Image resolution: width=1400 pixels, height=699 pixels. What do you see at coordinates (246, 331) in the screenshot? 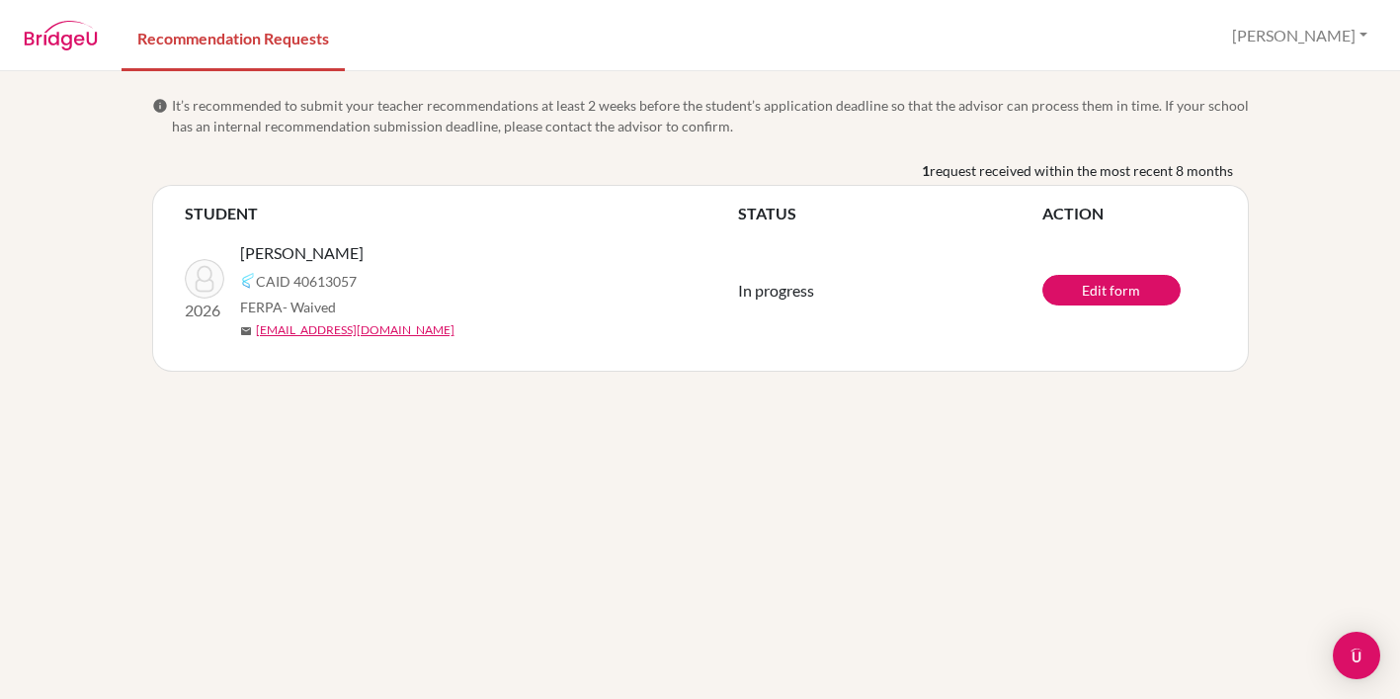
I see `span: mail` at bounding box center [246, 331].